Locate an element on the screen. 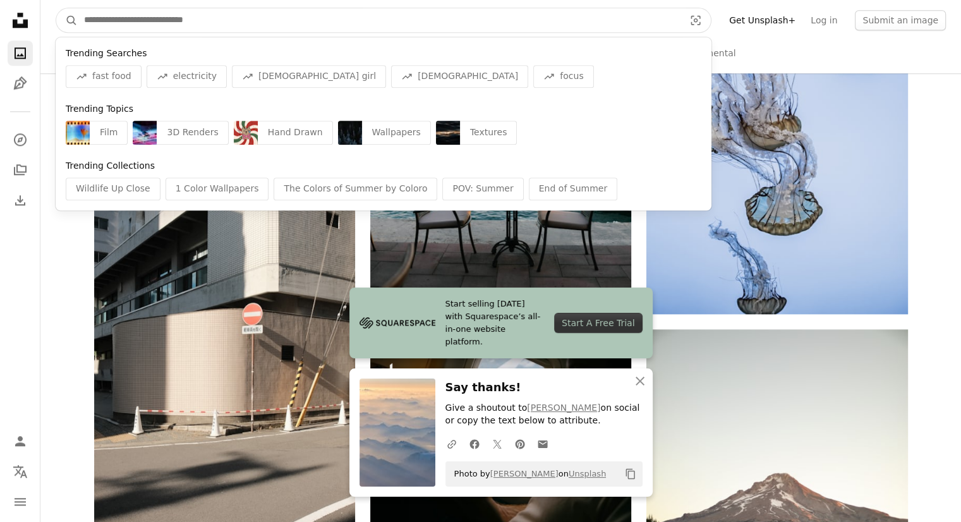 Image resolution: width=961 pixels, height=522 pixels. img: photo-1756232684964-09e6bee67c30 is located at coordinates (448, 133).